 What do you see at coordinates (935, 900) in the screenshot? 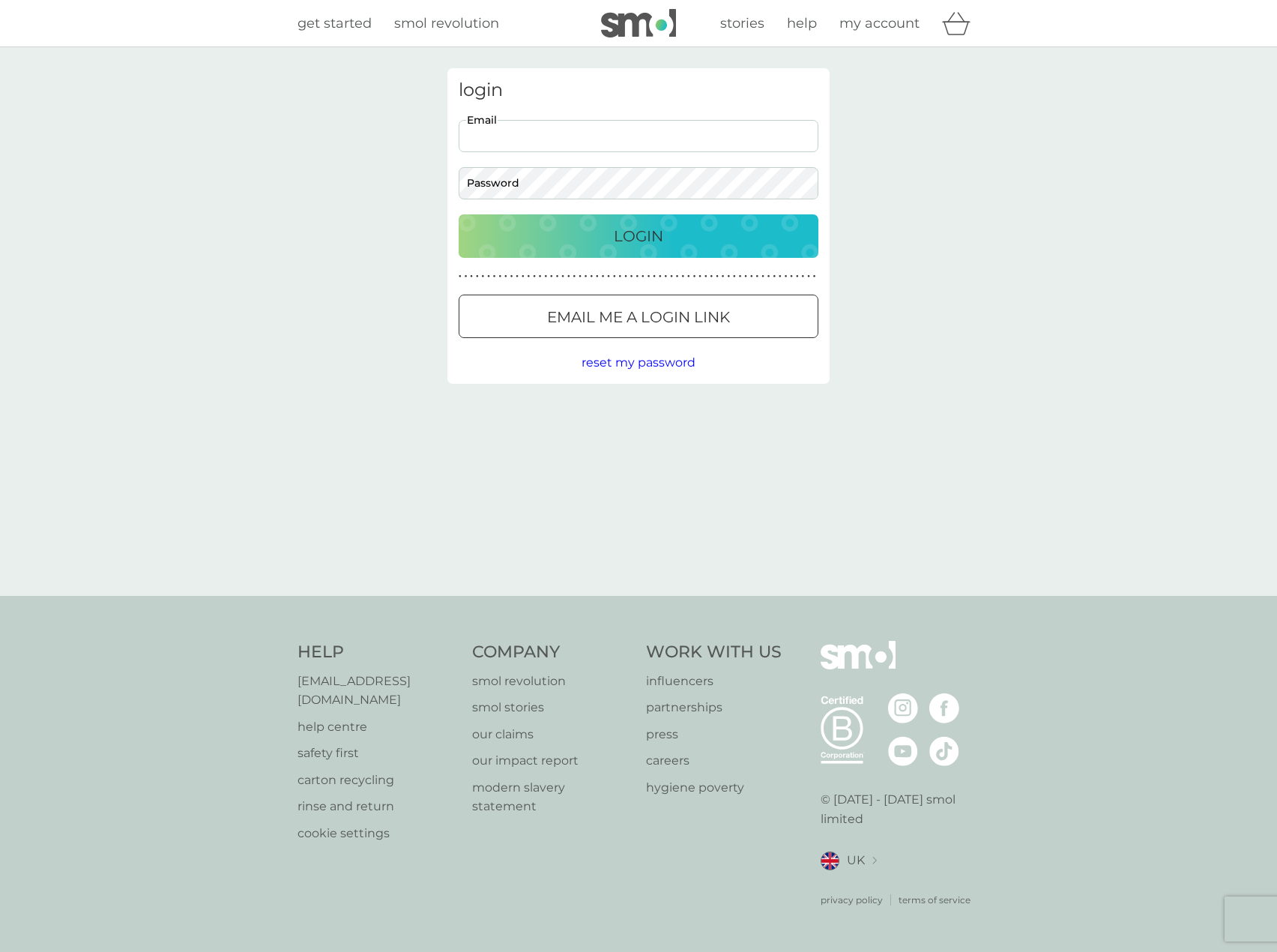
I see `a: terms of service` at bounding box center [935, 900].